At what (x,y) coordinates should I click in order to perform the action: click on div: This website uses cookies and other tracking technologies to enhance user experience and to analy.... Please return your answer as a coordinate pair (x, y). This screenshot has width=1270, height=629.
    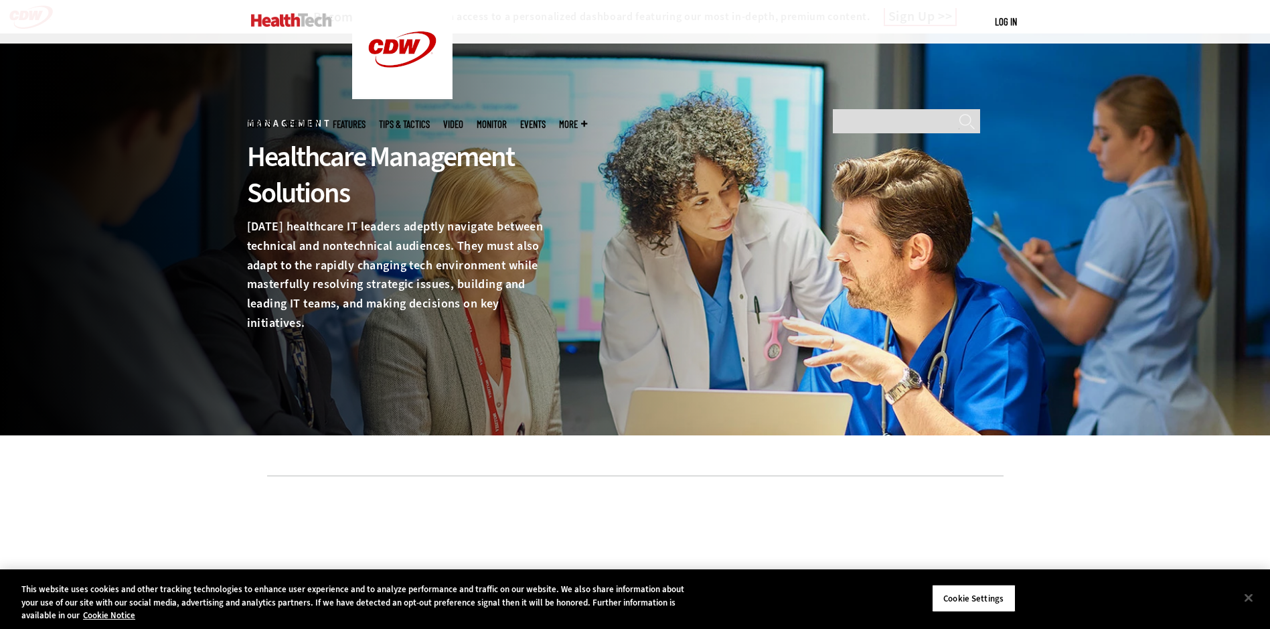
    Looking at the image, I should click on (360, 602).